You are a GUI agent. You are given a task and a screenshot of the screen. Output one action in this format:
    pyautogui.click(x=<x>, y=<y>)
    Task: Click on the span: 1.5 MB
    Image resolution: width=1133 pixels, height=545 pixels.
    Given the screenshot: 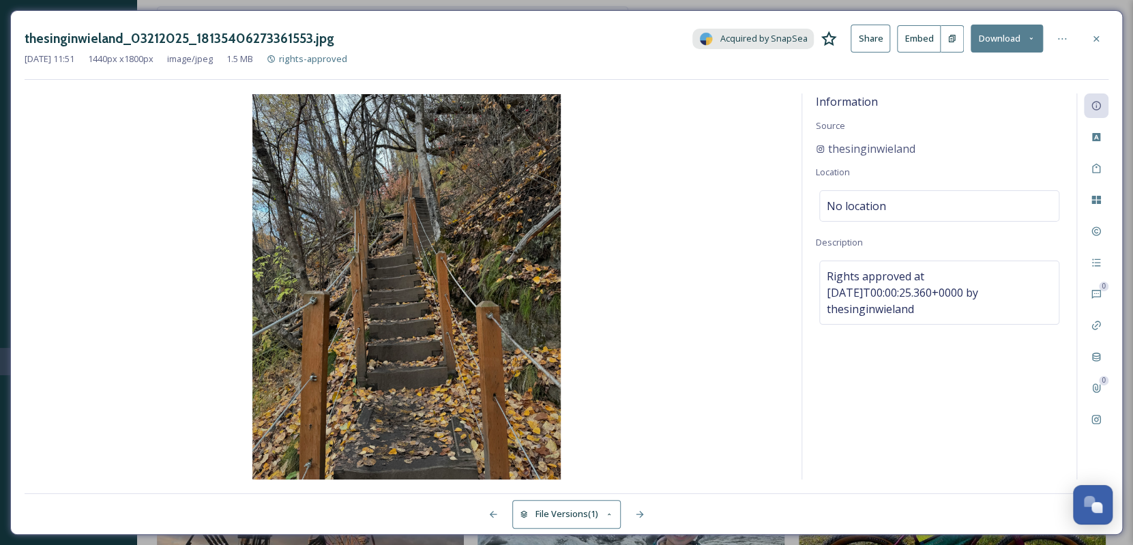 What is the action you would take?
    pyautogui.click(x=239, y=59)
    